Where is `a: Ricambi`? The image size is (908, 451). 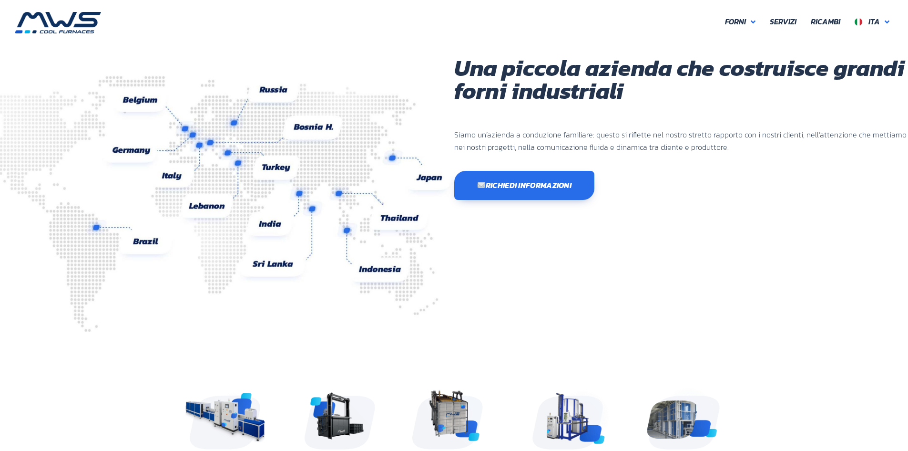 a: Ricambi is located at coordinates (826, 22).